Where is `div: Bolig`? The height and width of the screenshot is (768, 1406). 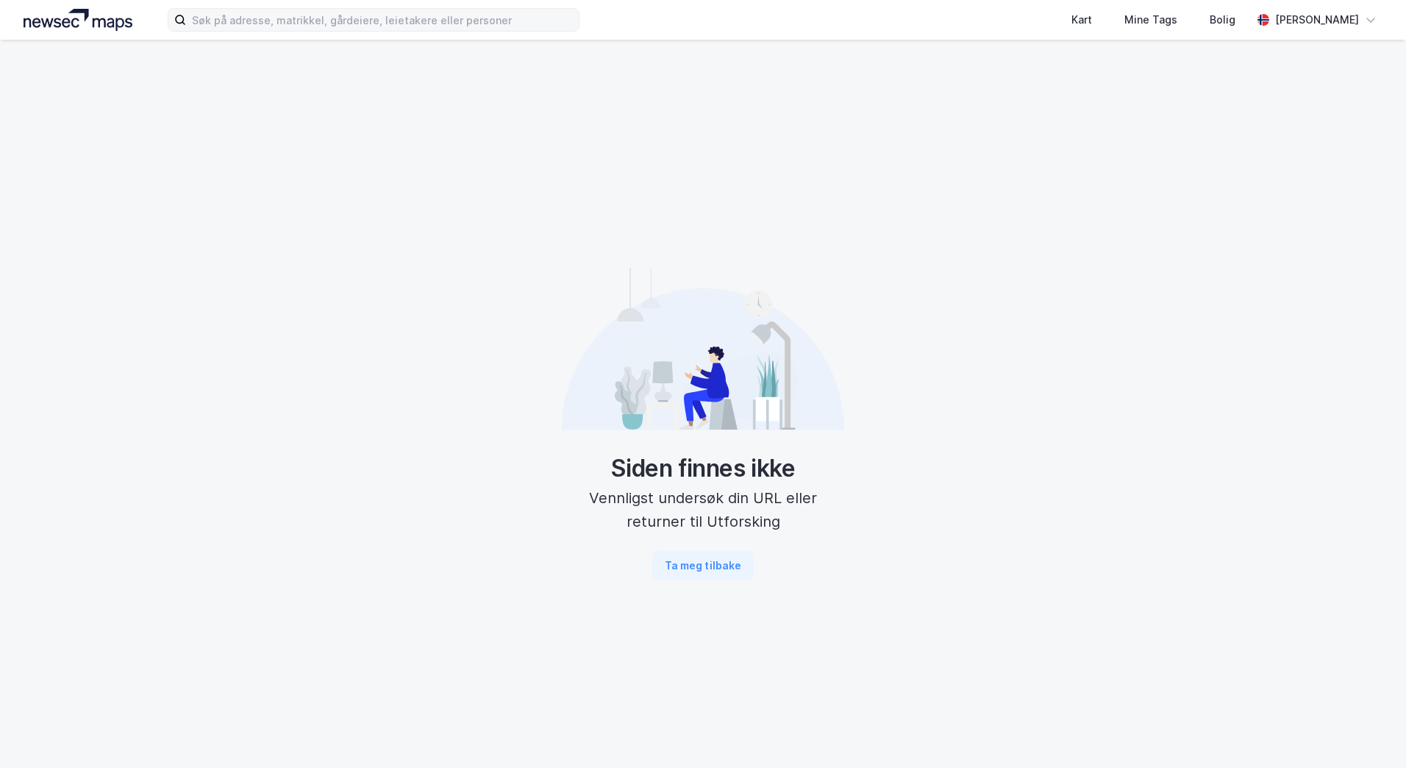
div: Bolig is located at coordinates (1222, 20).